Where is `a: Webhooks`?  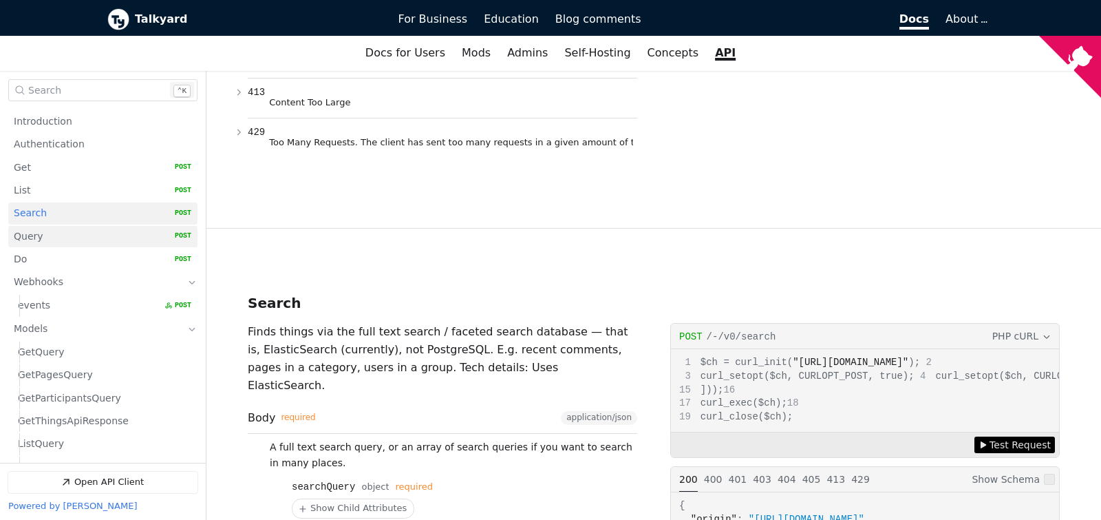 a: Webhooks is located at coordinates (93, 283).